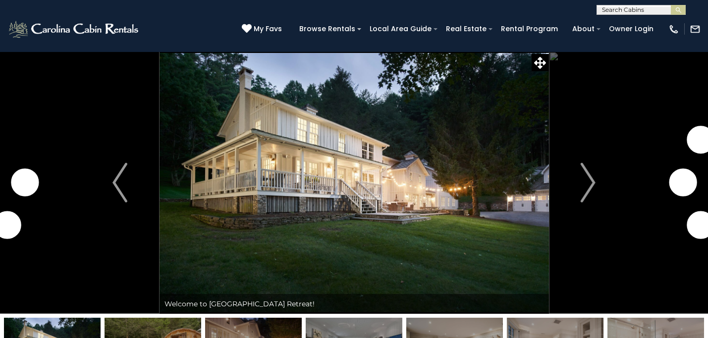 This screenshot has width=708, height=338. Describe the element at coordinates (583, 29) in the screenshot. I see `a: About` at that location.